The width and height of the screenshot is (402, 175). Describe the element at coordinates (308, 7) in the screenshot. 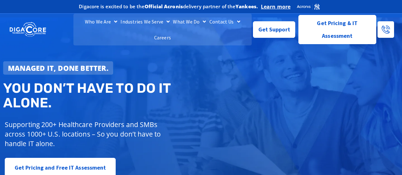

I see `img: Acronis` at that location.